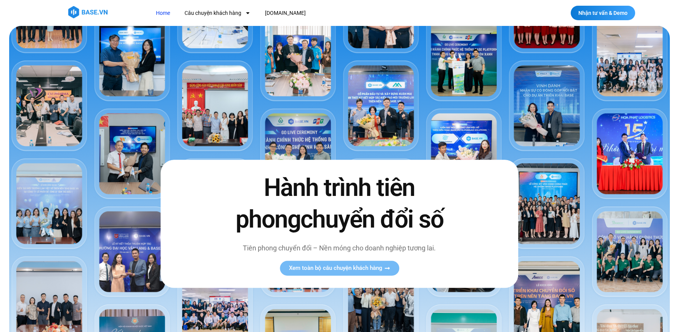 This screenshot has width=679, height=332. Describe the element at coordinates (339, 248) in the screenshot. I see `p: Tiên phong chuyển đổi – Nền móng cho doanh nghiệp tương lai.` at that location.